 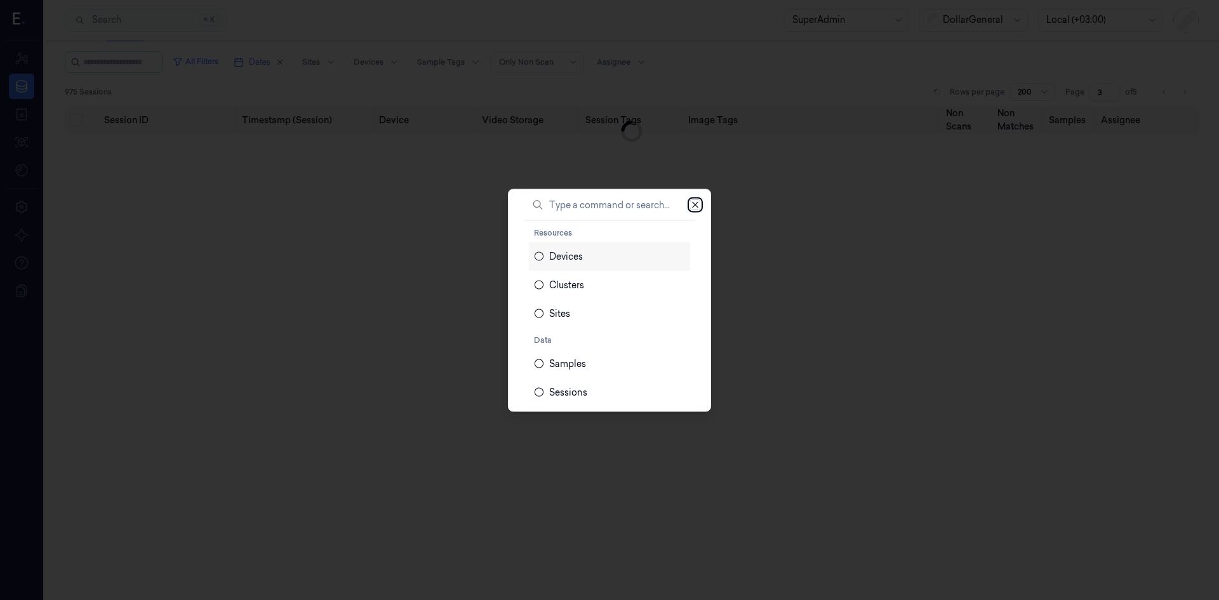 What do you see at coordinates (610, 284) in the screenshot?
I see `div: Clusters` at bounding box center [610, 284].